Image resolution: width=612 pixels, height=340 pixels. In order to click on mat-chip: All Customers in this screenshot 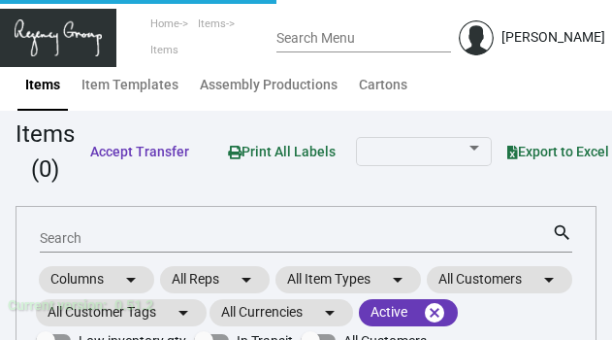, I will do `click(500, 280)`.